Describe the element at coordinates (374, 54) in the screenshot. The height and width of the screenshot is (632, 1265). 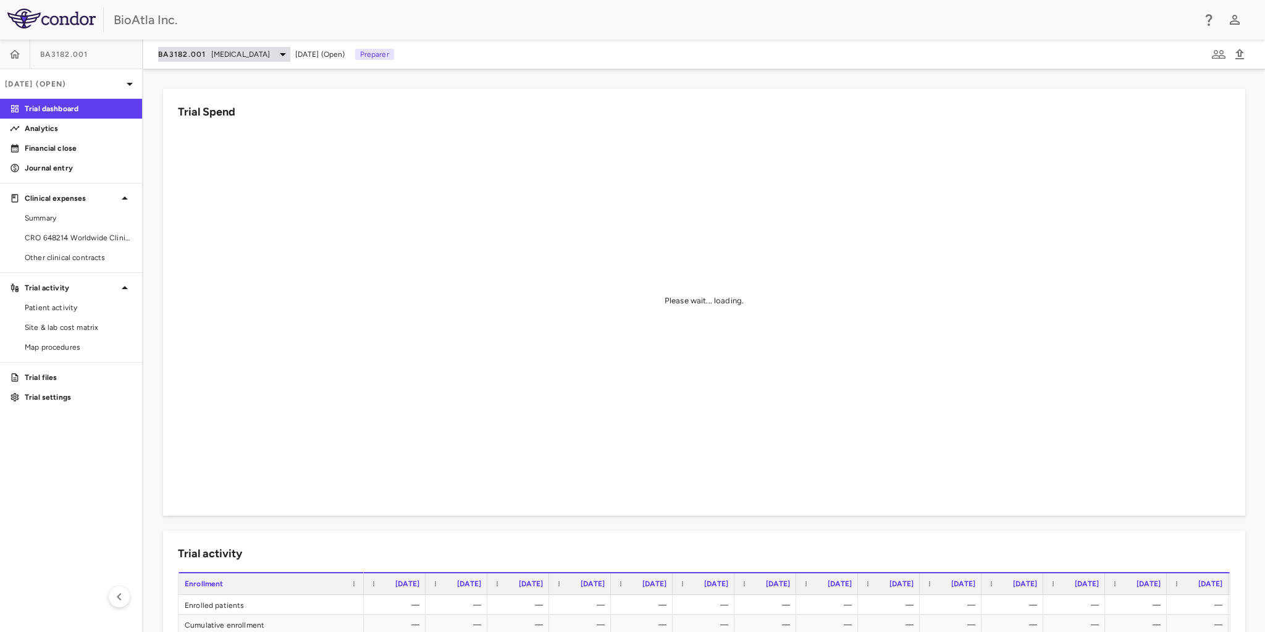
I see `p: Preparer` at that location.